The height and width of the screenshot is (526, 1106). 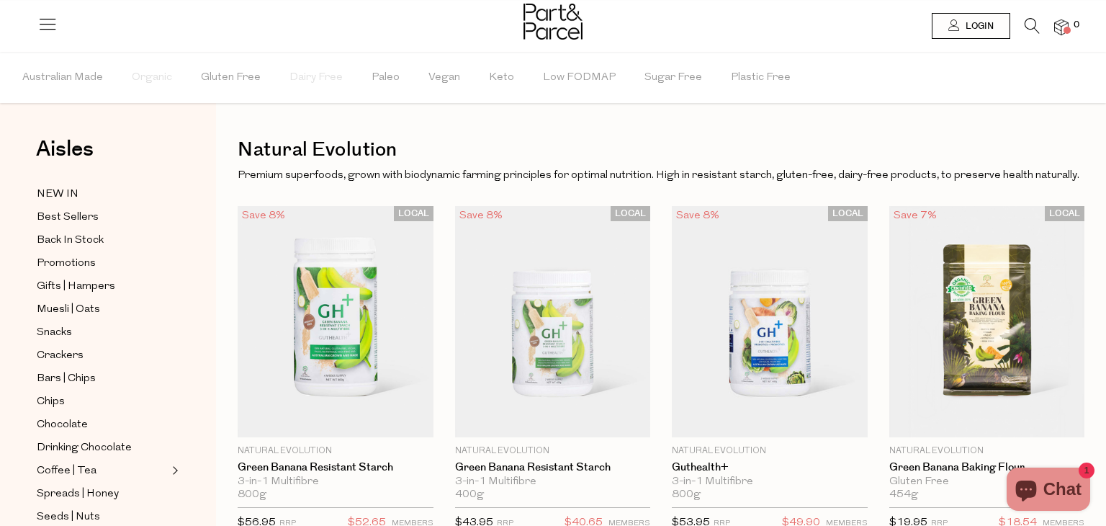 What do you see at coordinates (66, 379) in the screenshot?
I see `span: Bars | Chips` at bounding box center [66, 379].